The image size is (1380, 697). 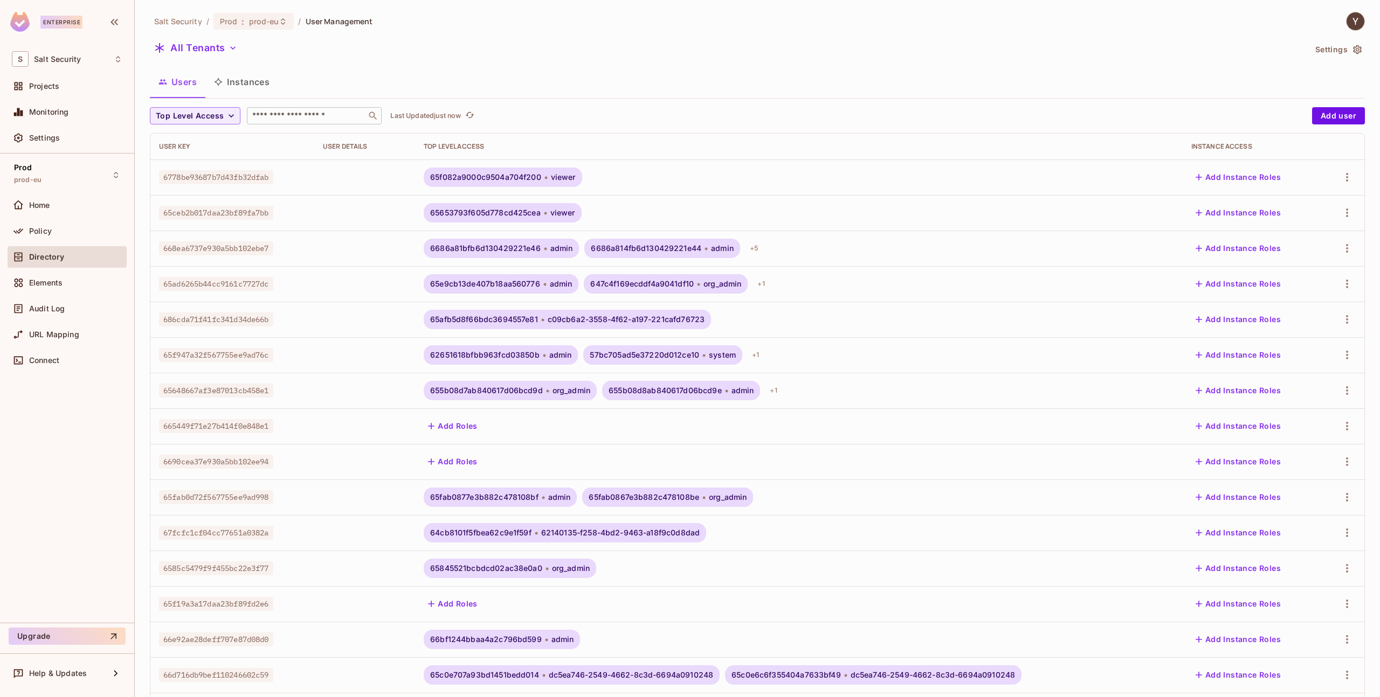 I want to click on span: system, so click(x=722, y=355).